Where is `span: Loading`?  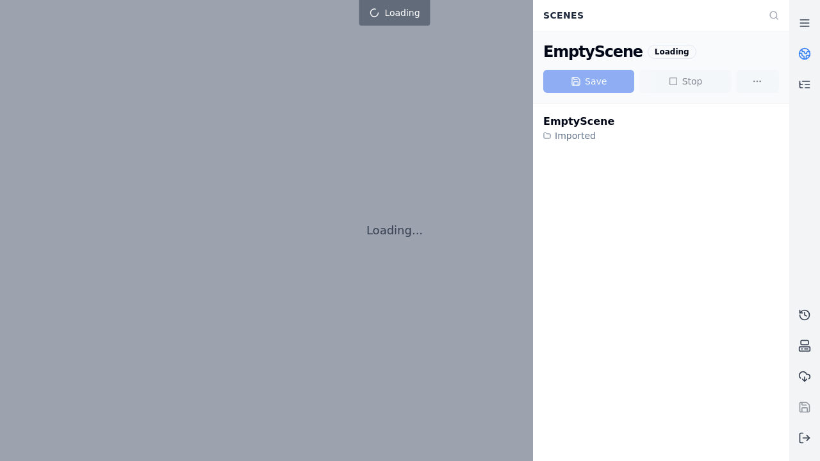 span: Loading is located at coordinates (402, 13).